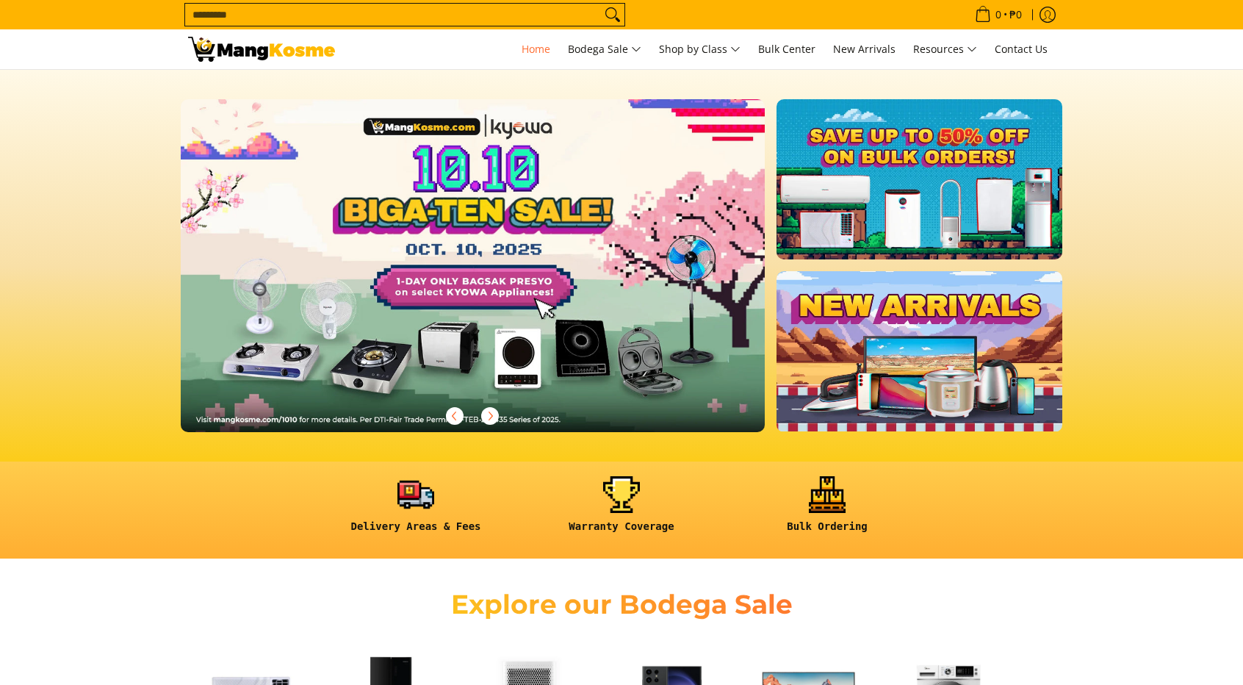  What do you see at coordinates (864, 49) in the screenshot?
I see `a: New Arrivals` at bounding box center [864, 49].